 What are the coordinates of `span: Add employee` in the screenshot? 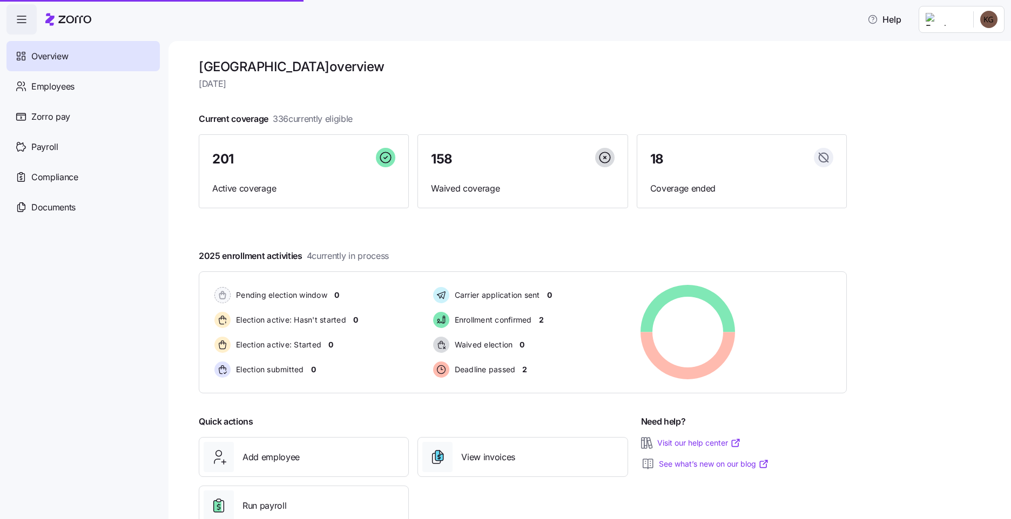 It's located at (271, 457).